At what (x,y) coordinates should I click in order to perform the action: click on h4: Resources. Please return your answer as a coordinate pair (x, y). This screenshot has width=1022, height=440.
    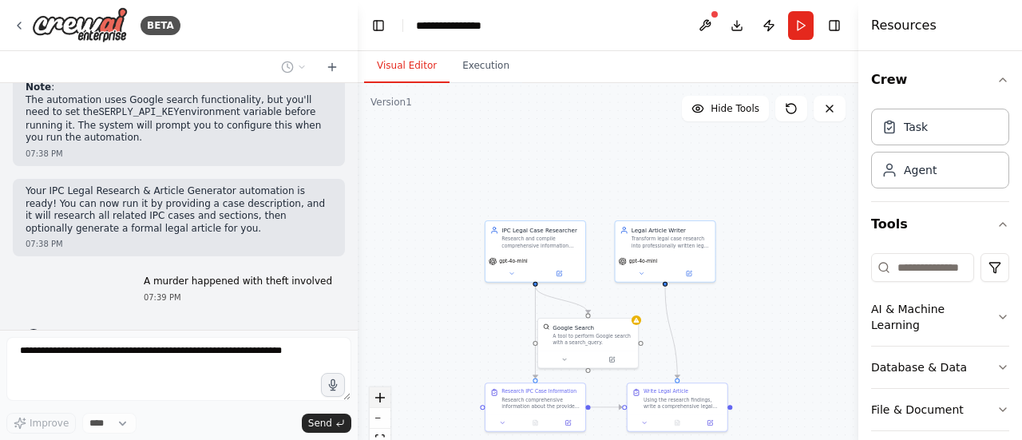
    Looking at the image, I should click on (904, 26).